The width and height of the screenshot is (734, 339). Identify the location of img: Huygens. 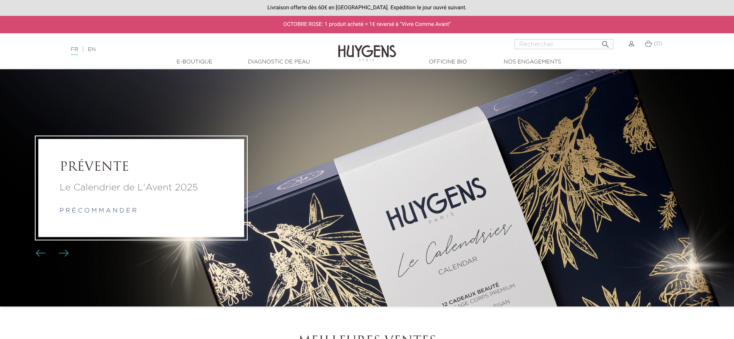
(367, 47).